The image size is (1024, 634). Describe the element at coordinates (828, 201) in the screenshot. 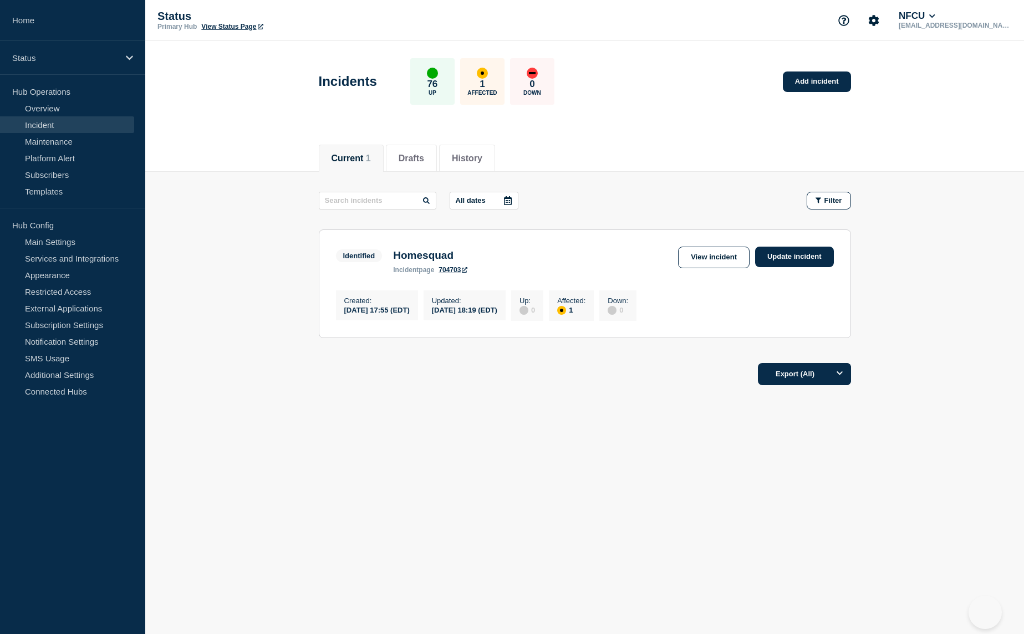

I see `button: Filter` at that location.